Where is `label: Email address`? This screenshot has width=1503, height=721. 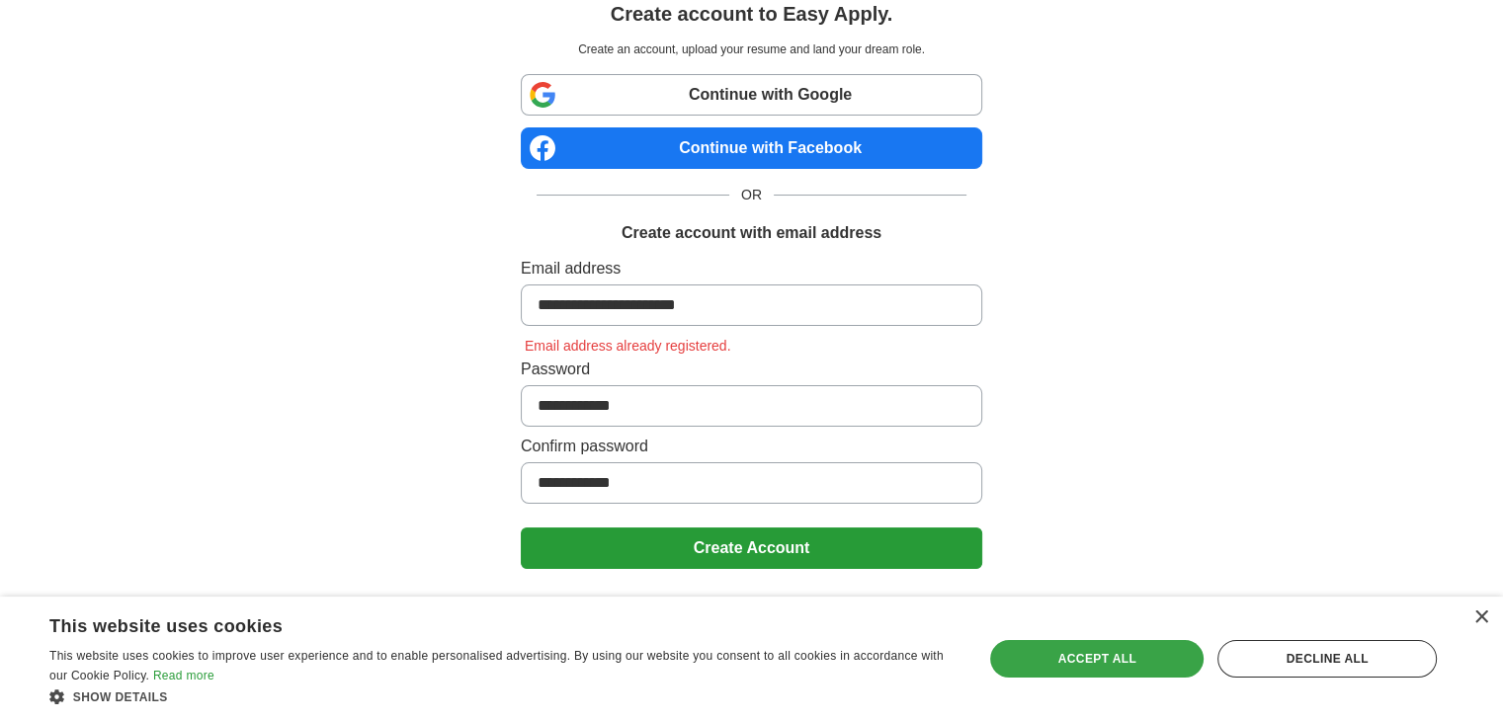 label: Email address is located at coordinates (751, 269).